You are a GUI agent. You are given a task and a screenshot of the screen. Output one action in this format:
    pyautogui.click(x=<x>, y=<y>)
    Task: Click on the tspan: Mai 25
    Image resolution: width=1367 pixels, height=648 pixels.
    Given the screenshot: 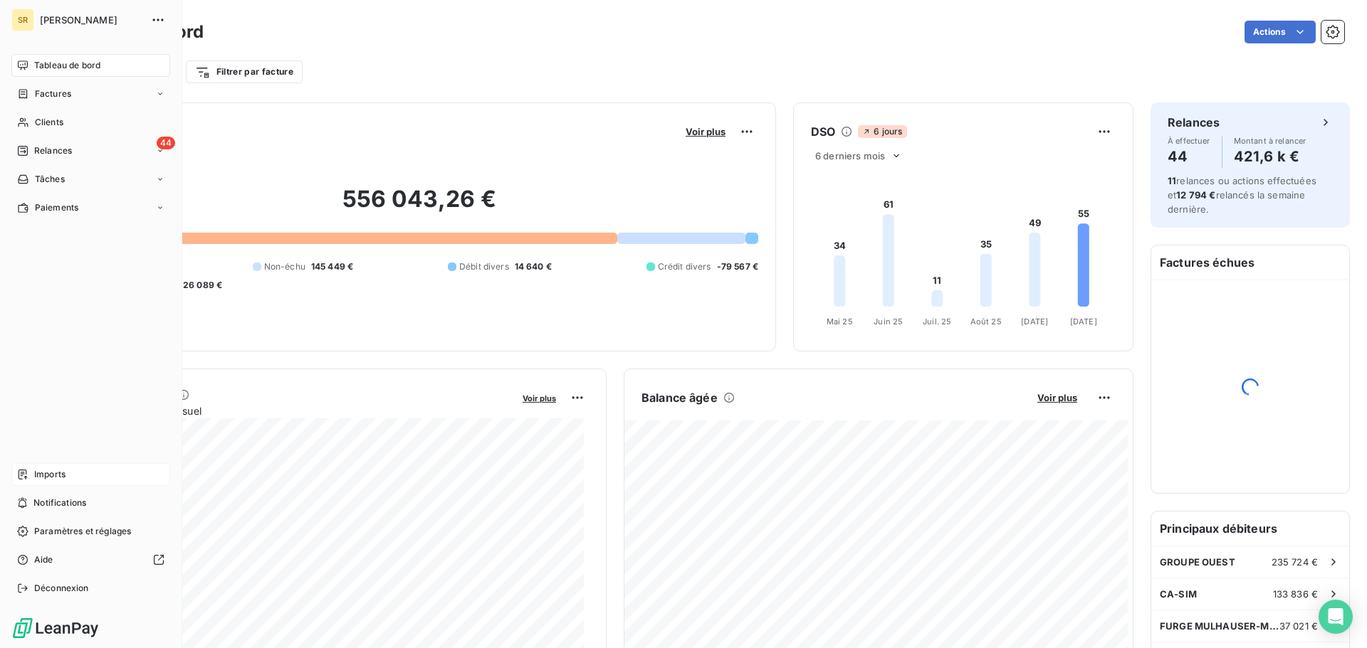 What is the action you would take?
    pyautogui.click(x=839, y=322)
    